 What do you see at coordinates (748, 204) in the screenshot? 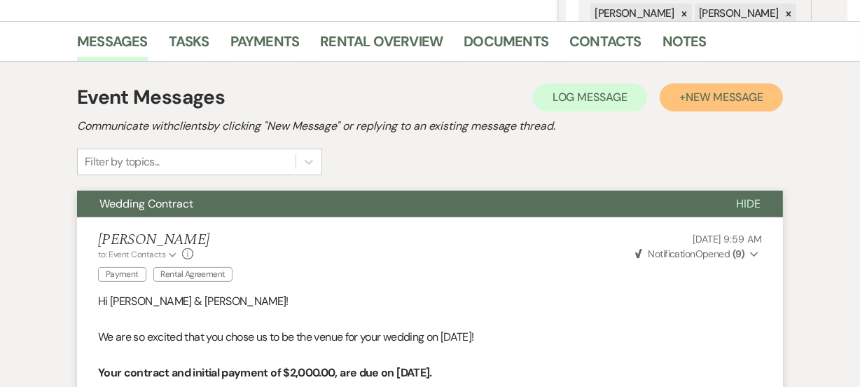
I see `button: Hide` at bounding box center [748, 204].